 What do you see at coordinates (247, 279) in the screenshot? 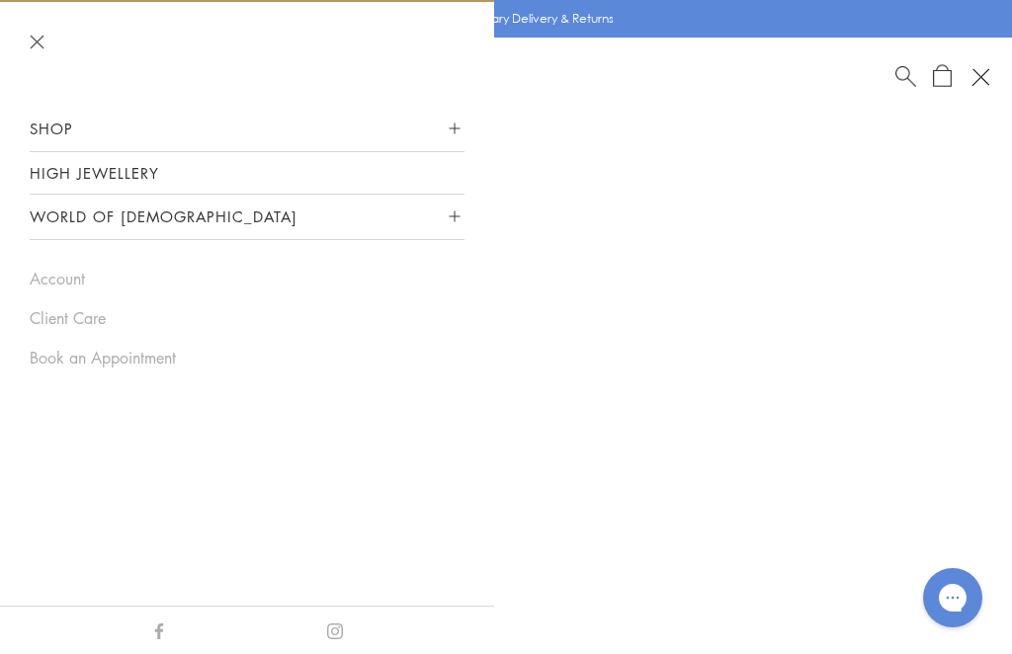
I see `a: Account` at bounding box center [247, 279].